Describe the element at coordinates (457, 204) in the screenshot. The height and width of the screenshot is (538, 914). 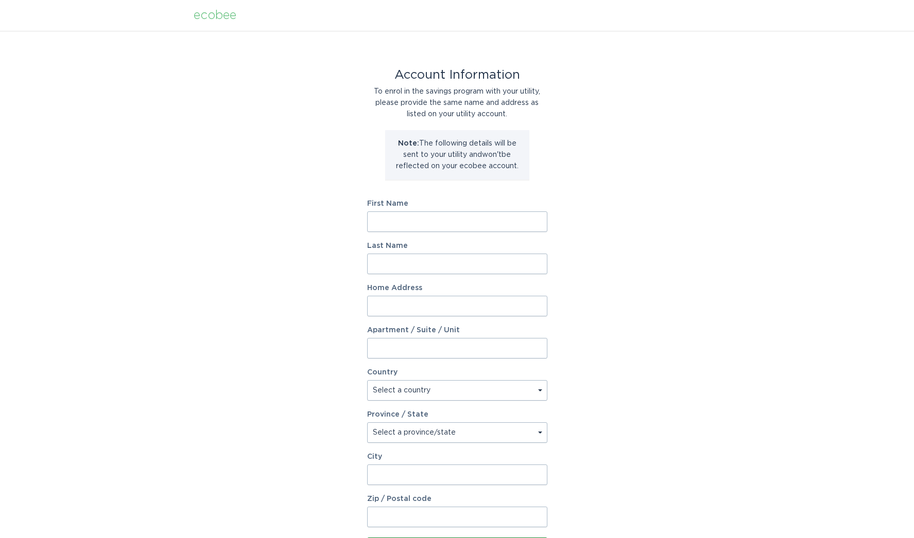
I see `label: First Name` at that location.